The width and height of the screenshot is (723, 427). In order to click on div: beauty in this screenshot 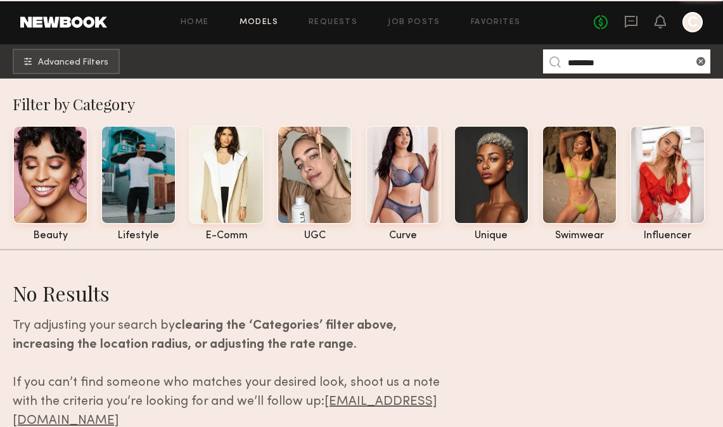, I will do `click(50, 236)`.